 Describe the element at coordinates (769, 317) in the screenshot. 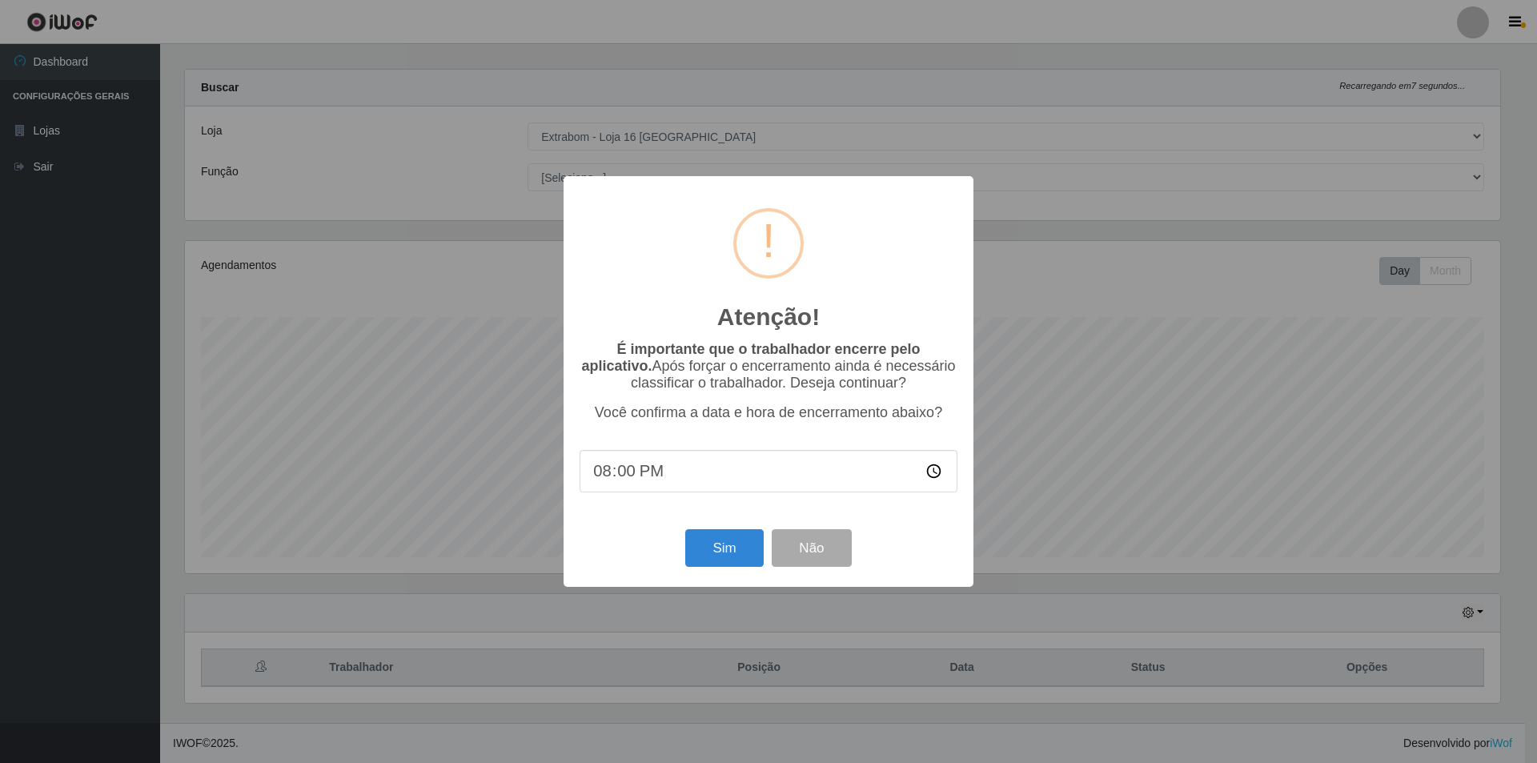

I see `h2: Atenção!` at that location.